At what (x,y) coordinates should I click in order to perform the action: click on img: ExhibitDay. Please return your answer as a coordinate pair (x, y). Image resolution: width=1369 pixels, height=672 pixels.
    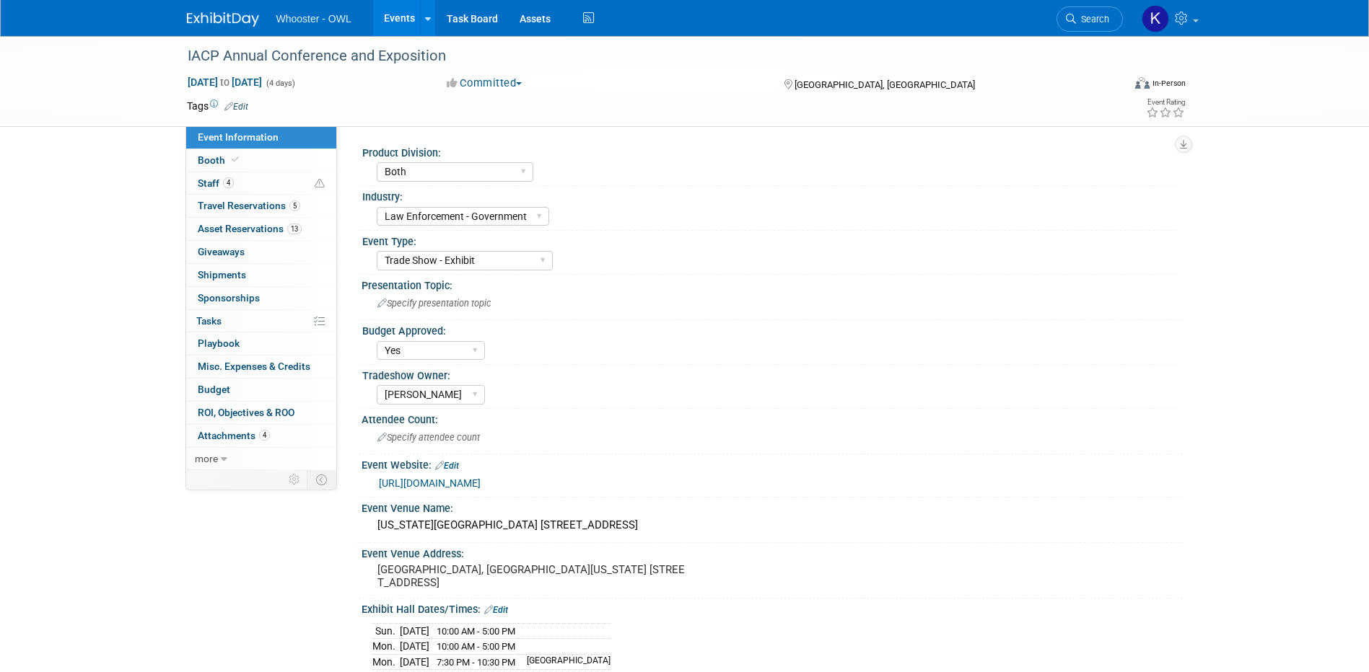
    Looking at the image, I should click on (223, 19).